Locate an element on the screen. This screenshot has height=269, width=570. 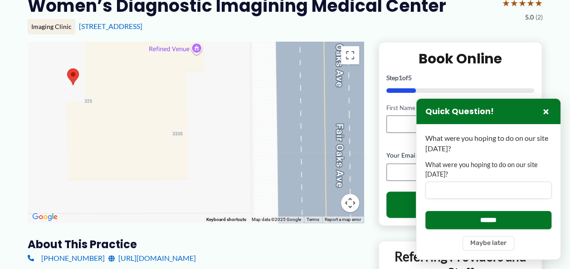
a: Report a map error is located at coordinates (343, 219).